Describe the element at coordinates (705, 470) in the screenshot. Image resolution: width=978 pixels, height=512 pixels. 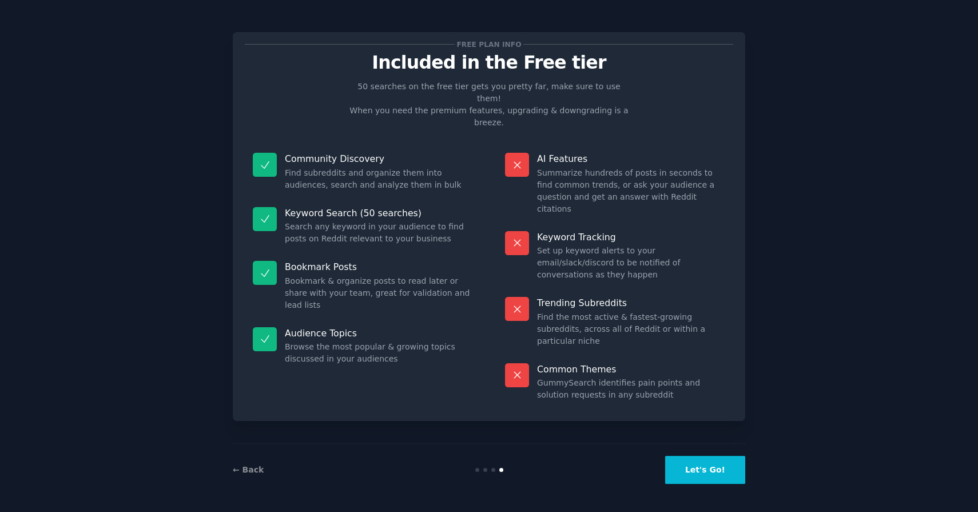
I see `button: Let's Go!` at that location.